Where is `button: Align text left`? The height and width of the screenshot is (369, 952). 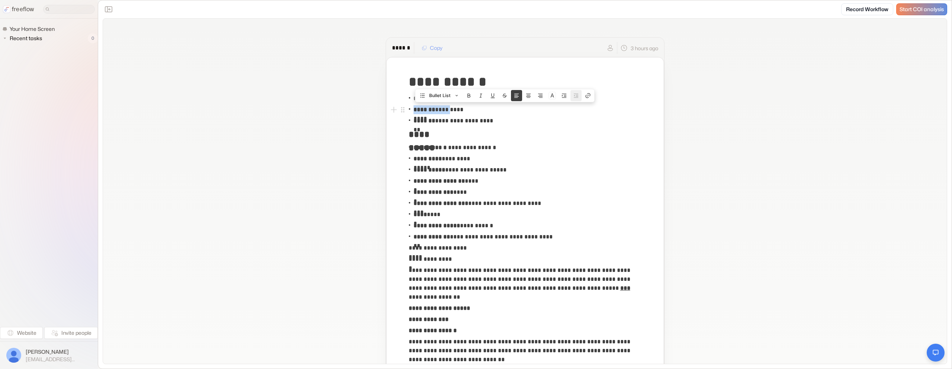 button: Align text left is located at coordinates (517, 96).